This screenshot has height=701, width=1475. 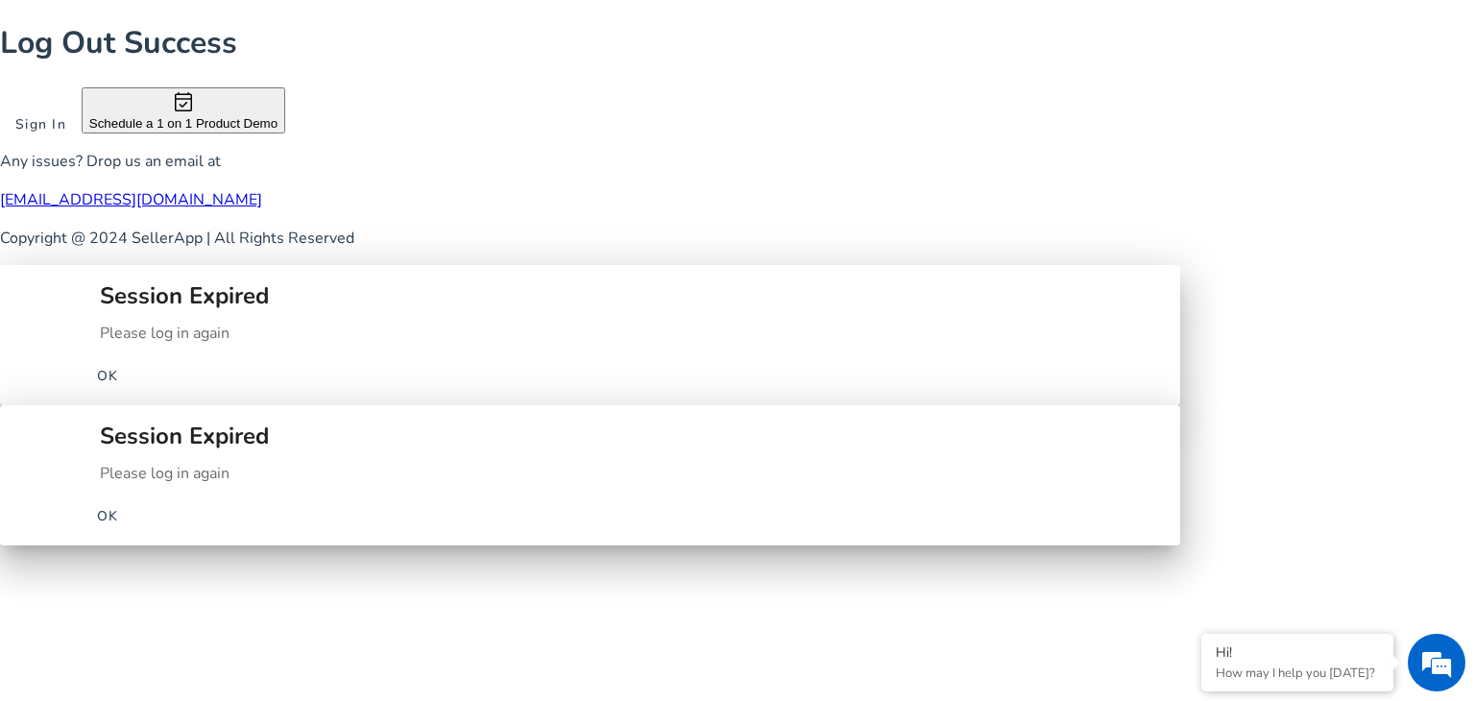 What do you see at coordinates (40, 124) in the screenshot?
I see `span: Sign In` at bounding box center [40, 124].